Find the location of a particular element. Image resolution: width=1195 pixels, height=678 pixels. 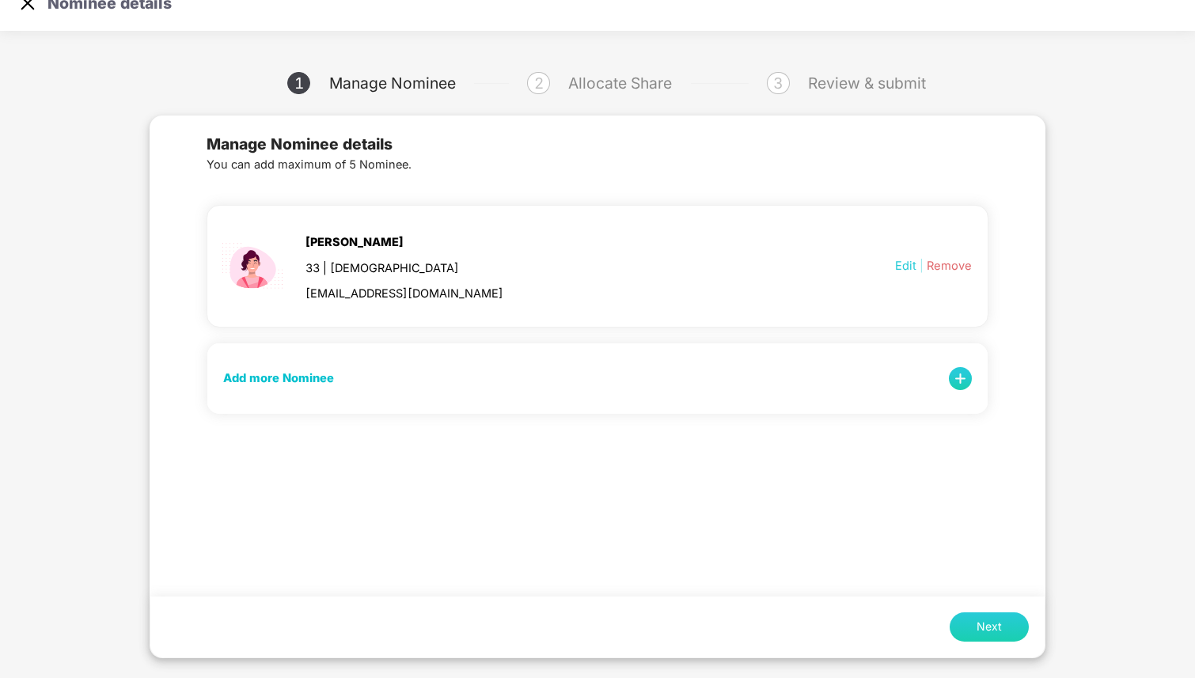

span: Remove is located at coordinates (949, 266).